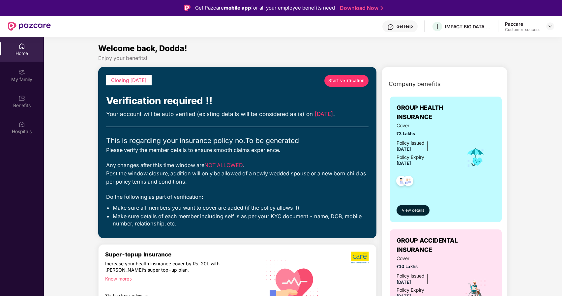 The width and height of the screenshot is (562, 296). Describe the element at coordinates (237, 101) in the screenshot. I see `div: Verification required !!` at that location.